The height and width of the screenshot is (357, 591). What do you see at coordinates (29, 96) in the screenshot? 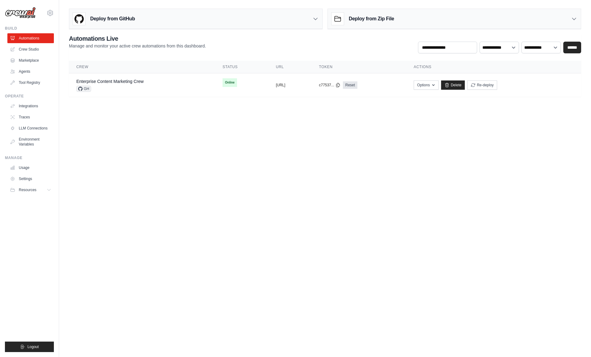
I see `div: Operate` at bounding box center [29, 96].